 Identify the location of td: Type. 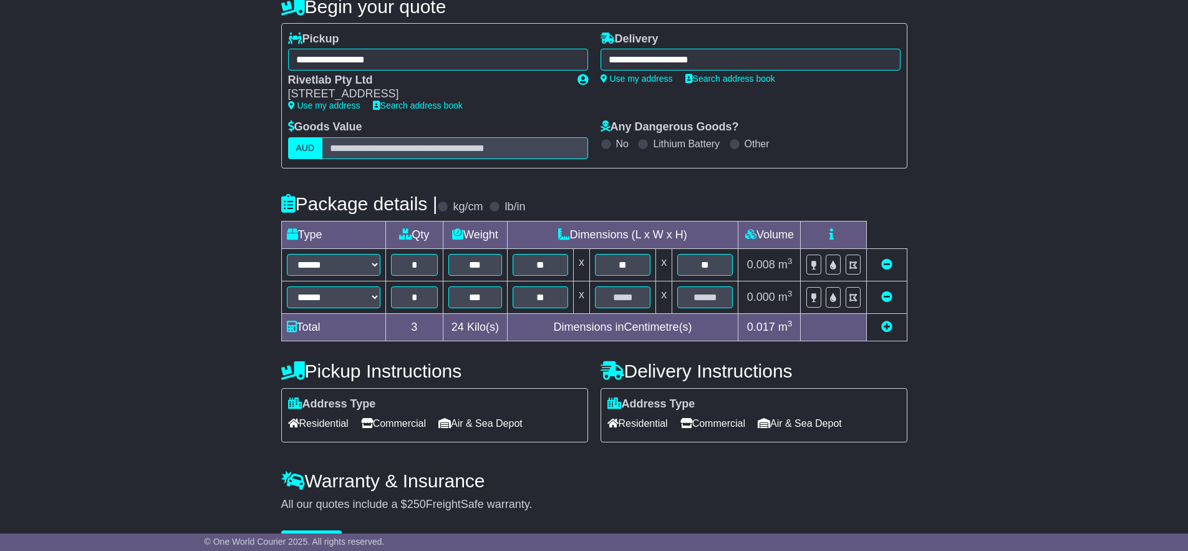
(333, 234).